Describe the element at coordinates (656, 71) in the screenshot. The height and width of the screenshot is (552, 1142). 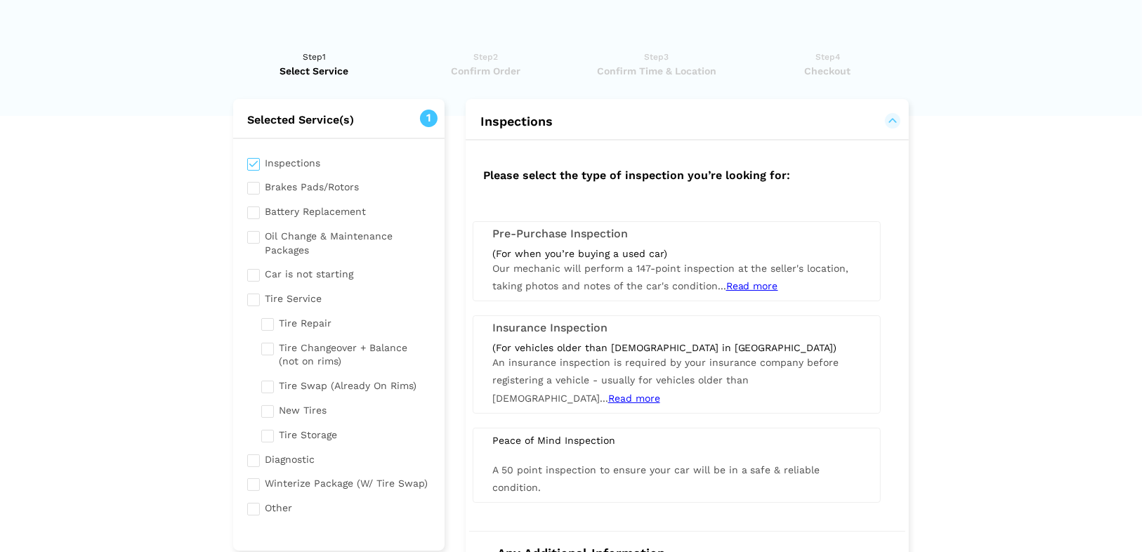
I see `span: Confirm Time & Location` at that location.